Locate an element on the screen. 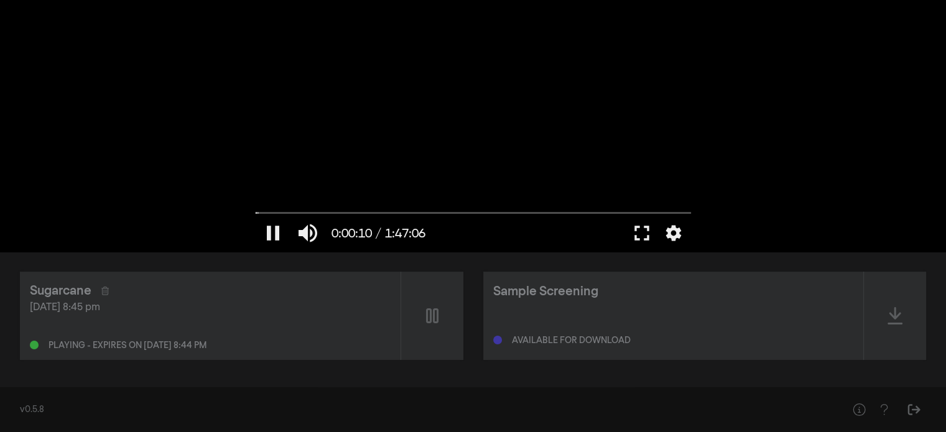 Image resolution: width=946 pixels, height=432 pixels. div: Sugarcane is located at coordinates (60, 291).